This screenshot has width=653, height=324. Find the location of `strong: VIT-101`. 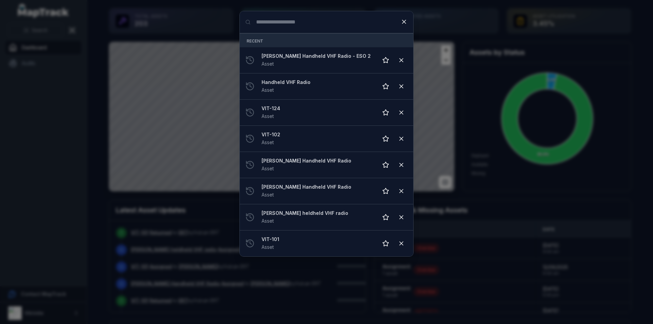

strong: VIT-101 is located at coordinates (317, 239).